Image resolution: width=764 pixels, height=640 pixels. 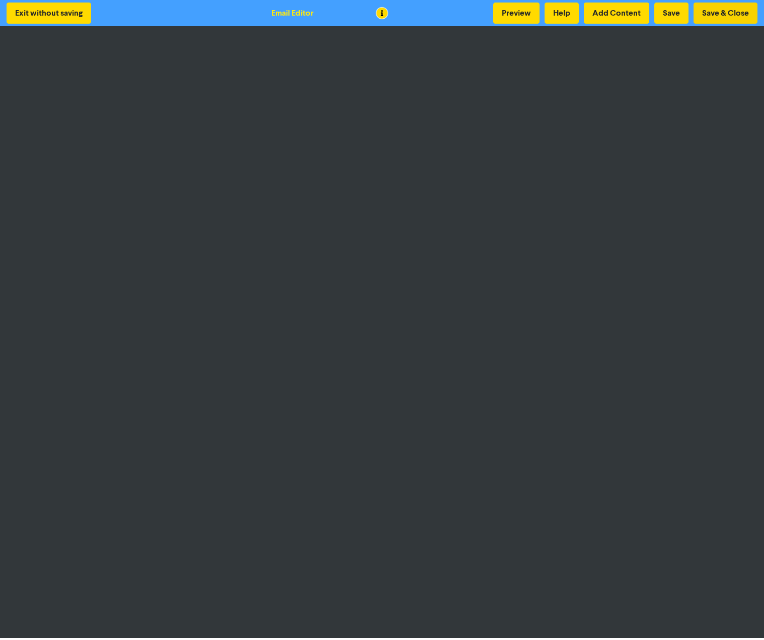 I want to click on button: Exit without saving, so click(x=49, y=13).